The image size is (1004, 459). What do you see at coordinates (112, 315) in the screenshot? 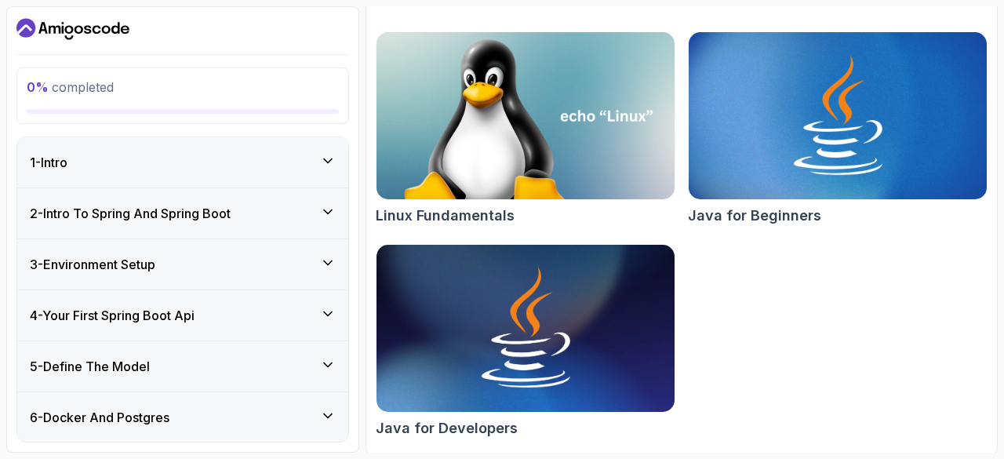
I see `h3: 4 - Your First Spring Boot Api` at bounding box center [112, 315].